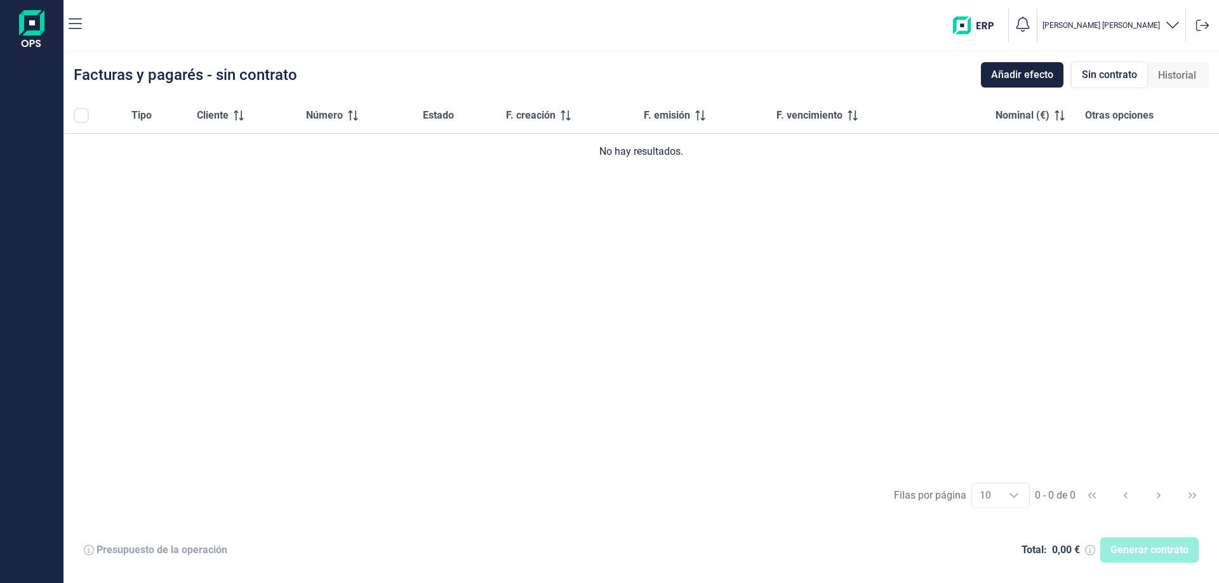 This screenshot has width=1219, height=583. I want to click on img: Logo de aplicación, so click(32, 30).